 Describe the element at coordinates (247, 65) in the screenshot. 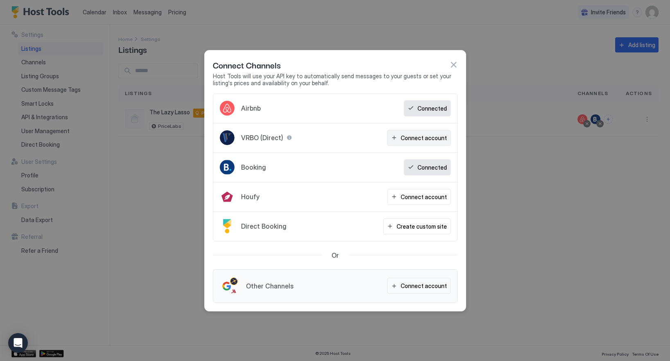

I see `span: Connect Channels` at that location.